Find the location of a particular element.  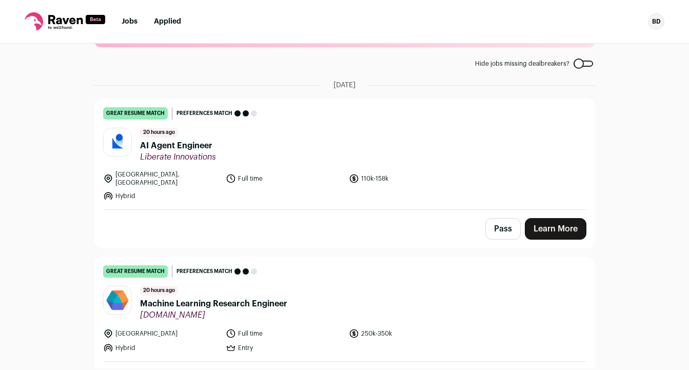

a: Jobs is located at coordinates (129, 22).